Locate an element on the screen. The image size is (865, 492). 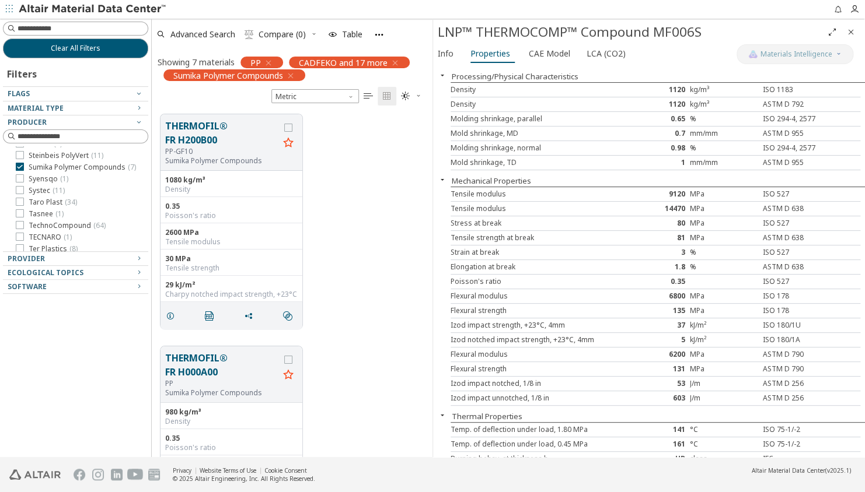
span: ( 1 ) is located at coordinates (68, 237).